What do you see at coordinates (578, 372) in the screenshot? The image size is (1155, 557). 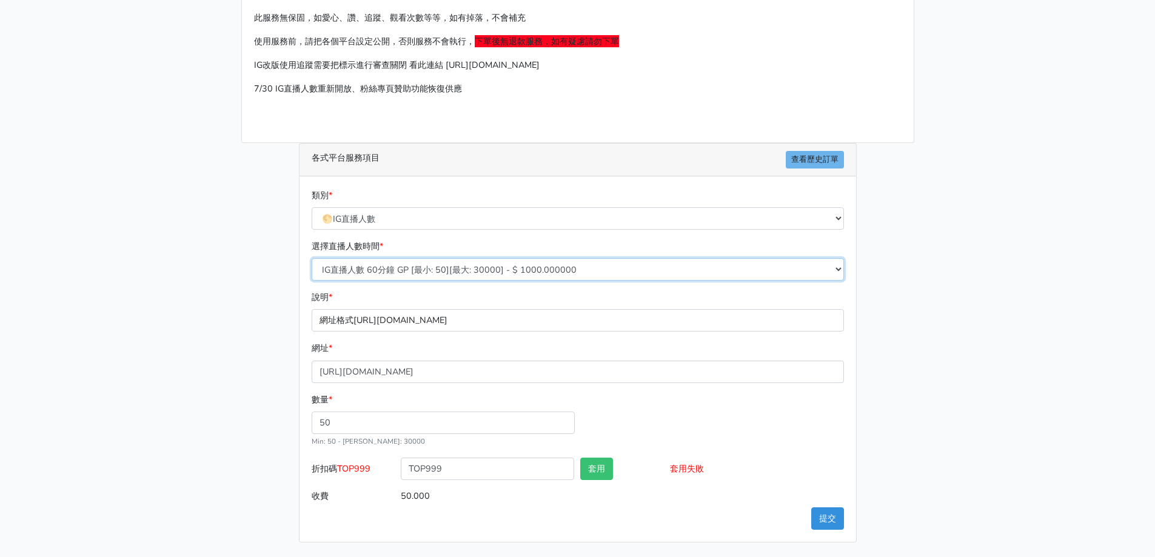 I see `input: 這邊填入網址` at bounding box center [578, 372].